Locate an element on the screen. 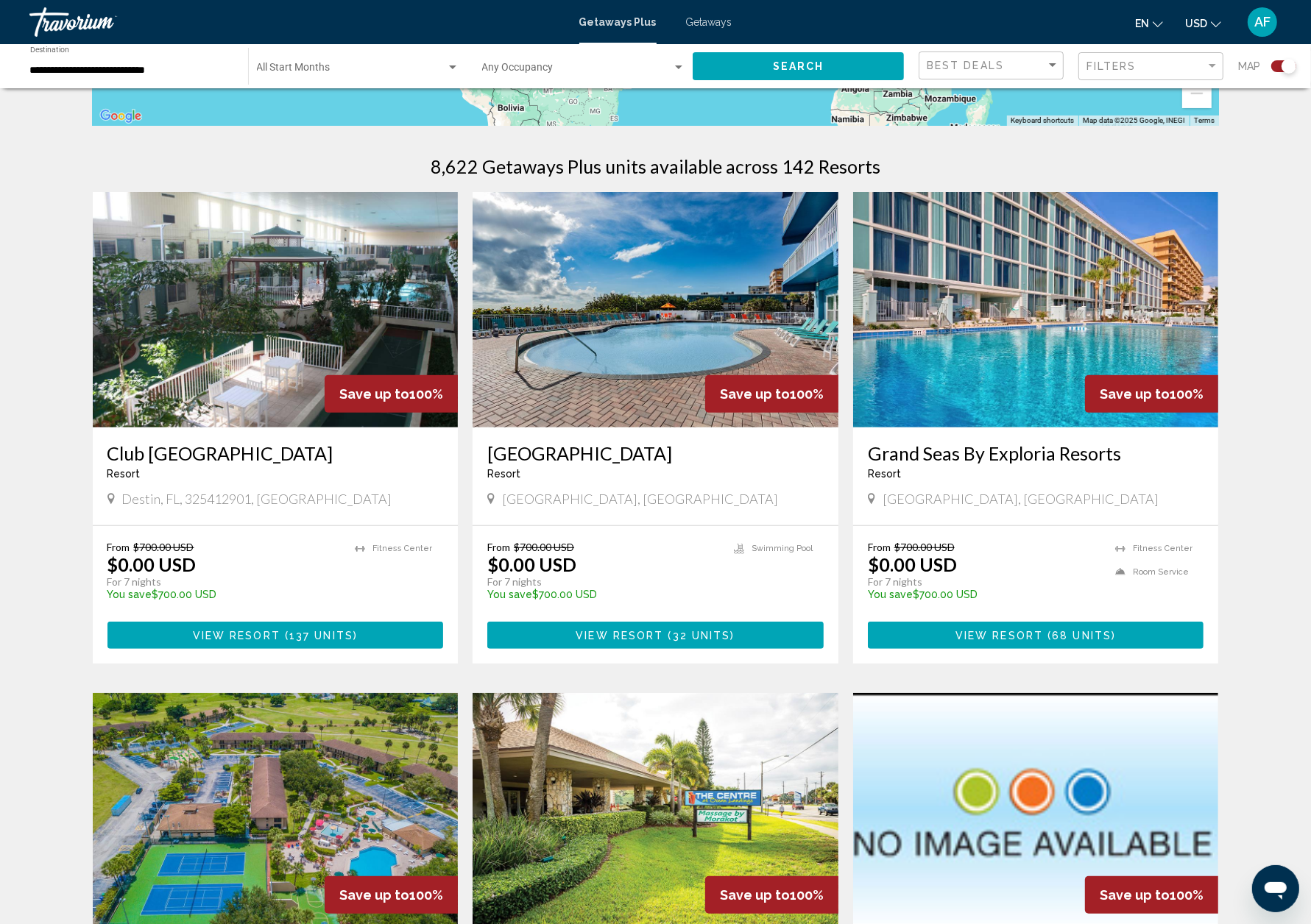 Image resolution: width=1311 pixels, height=924 pixels. span: Getaways Plus is located at coordinates (618, 22).